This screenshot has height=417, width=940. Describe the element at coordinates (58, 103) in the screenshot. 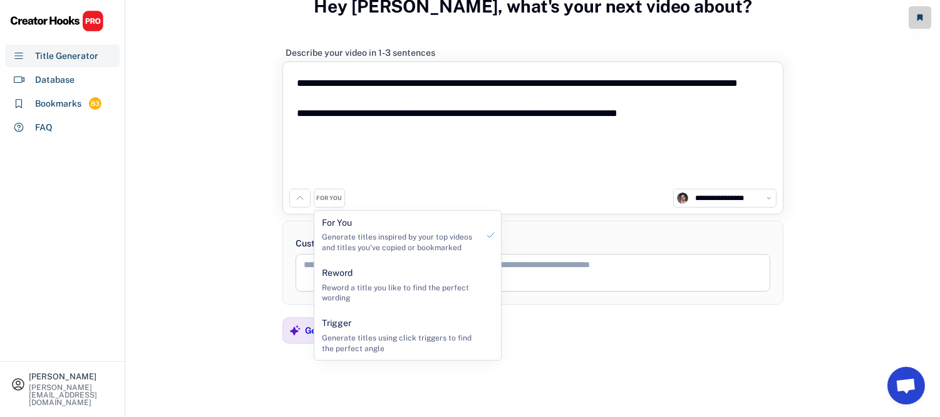

I see `div: Bookmarks` at that location.